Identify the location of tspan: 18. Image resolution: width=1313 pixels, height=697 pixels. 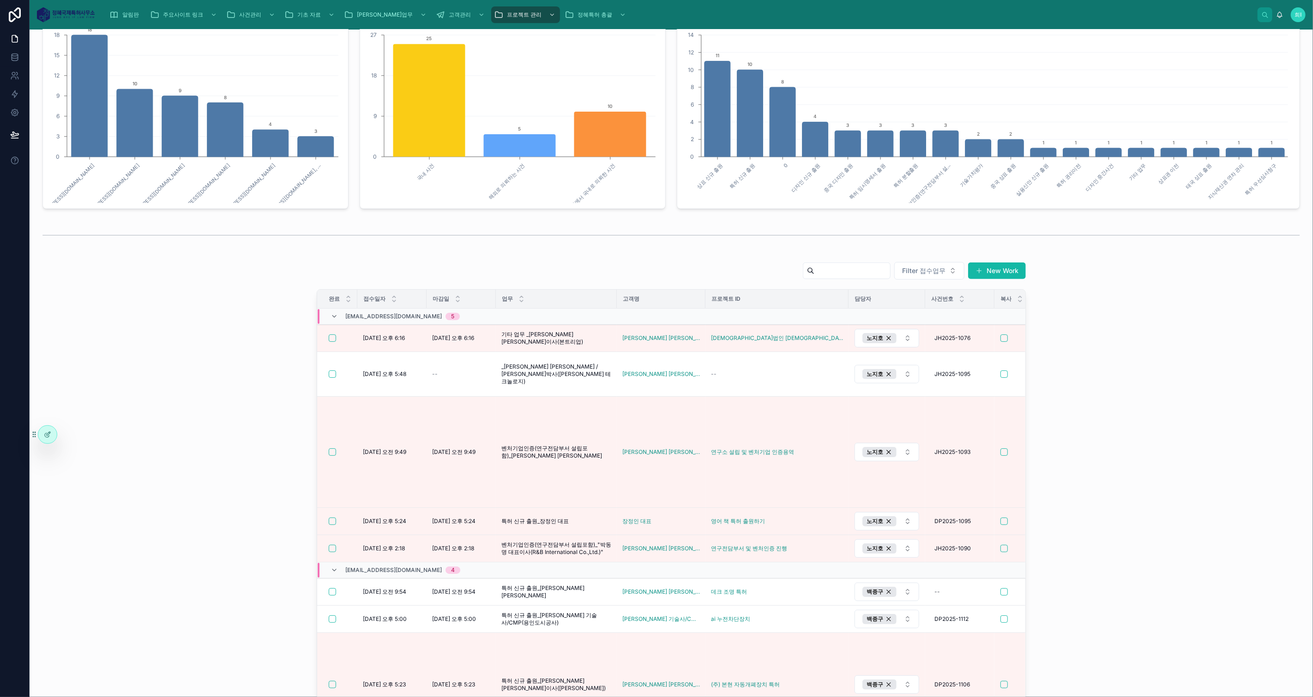
(374, 75).